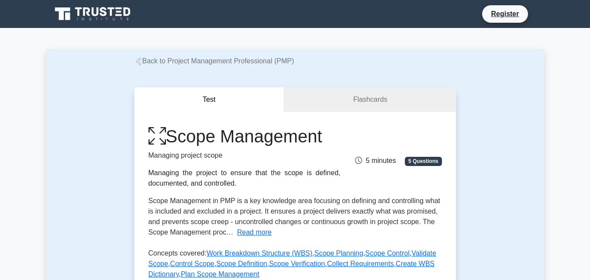  I want to click on button: Read more, so click(254, 232).